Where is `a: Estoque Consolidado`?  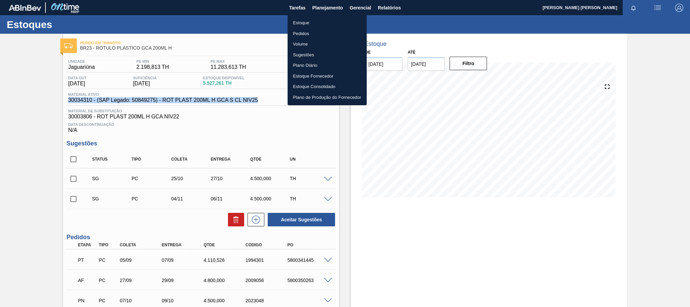 a: Estoque Consolidado is located at coordinates (327, 87).